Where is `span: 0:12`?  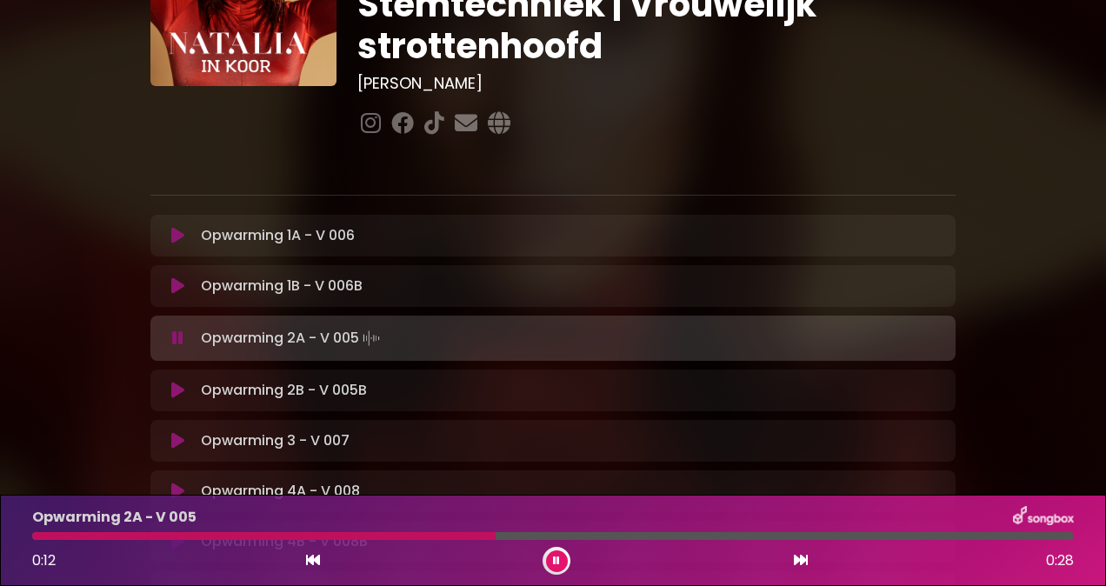 span: 0:12 is located at coordinates (43, 560).